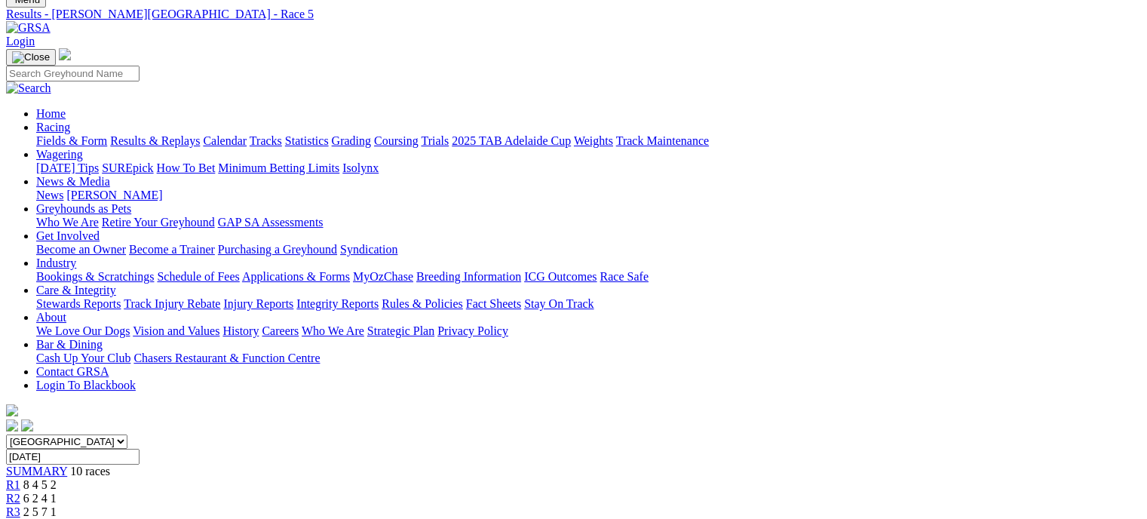 This screenshot has height=519, width=1147. Describe the element at coordinates (588, 304) in the screenshot. I see `div: Care & Integrity` at that location.